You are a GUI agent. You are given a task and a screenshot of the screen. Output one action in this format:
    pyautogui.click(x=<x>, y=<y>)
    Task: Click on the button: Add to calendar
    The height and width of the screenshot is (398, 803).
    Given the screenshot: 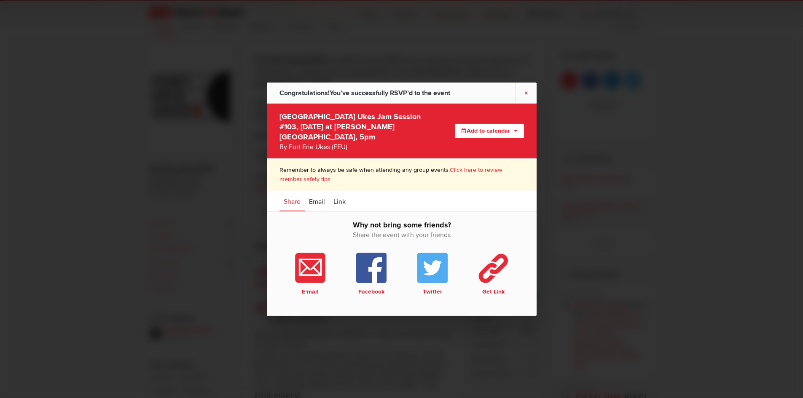 What is the action you would take?
    pyautogui.click(x=490, y=131)
    